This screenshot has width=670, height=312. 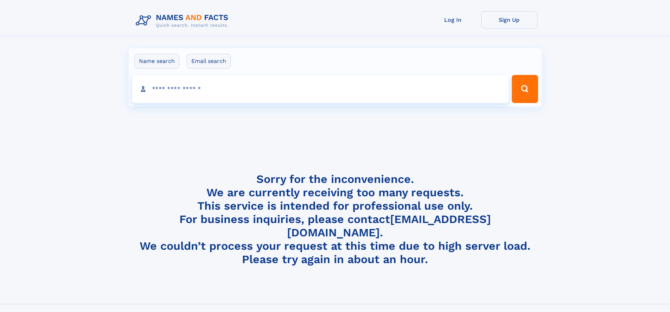 What do you see at coordinates (157, 61) in the screenshot?
I see `label: Name search` at bounding box center [157, 61].